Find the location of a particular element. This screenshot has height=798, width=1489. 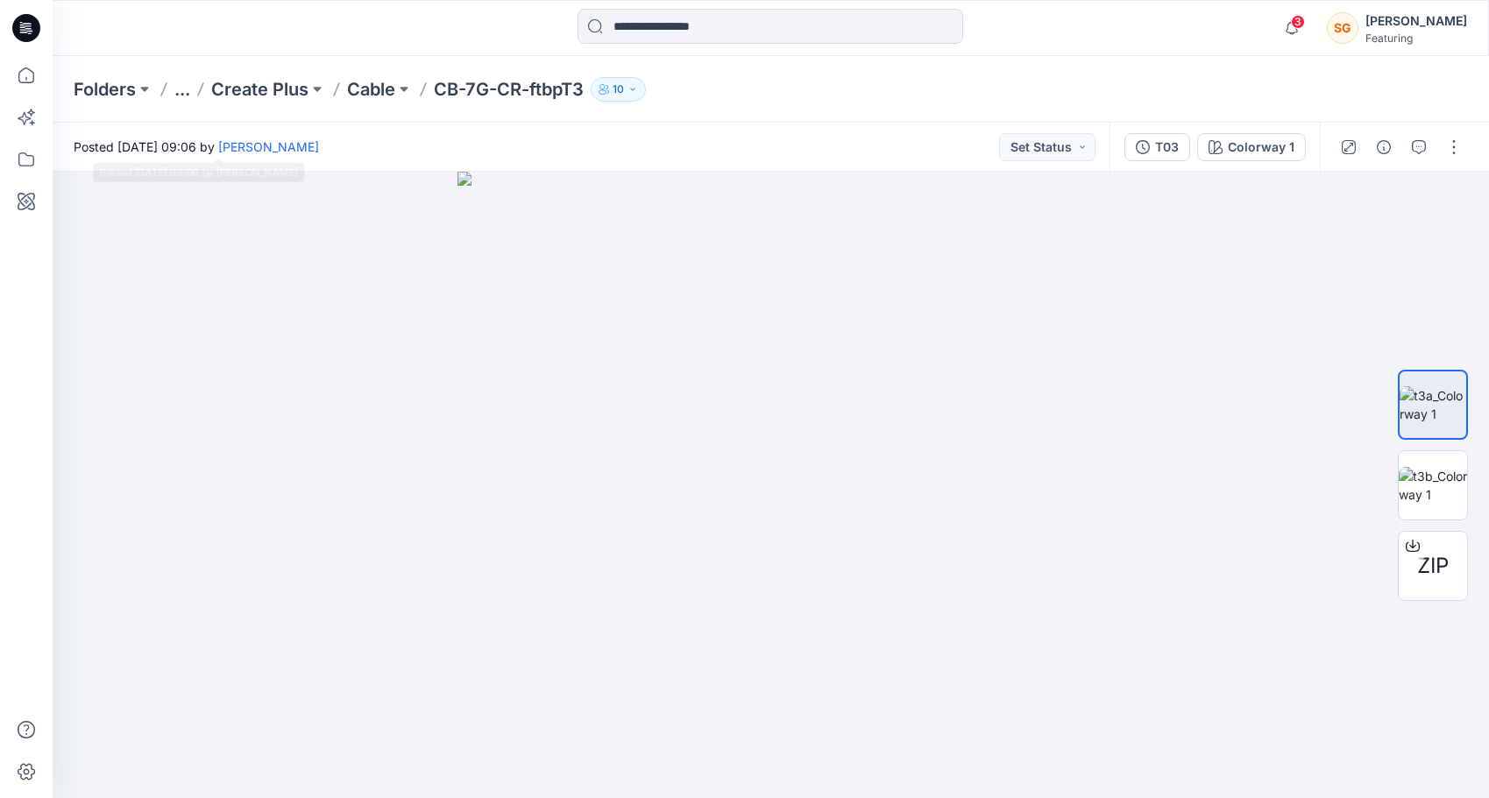

a: Folders is located at coordinates (104, 89).